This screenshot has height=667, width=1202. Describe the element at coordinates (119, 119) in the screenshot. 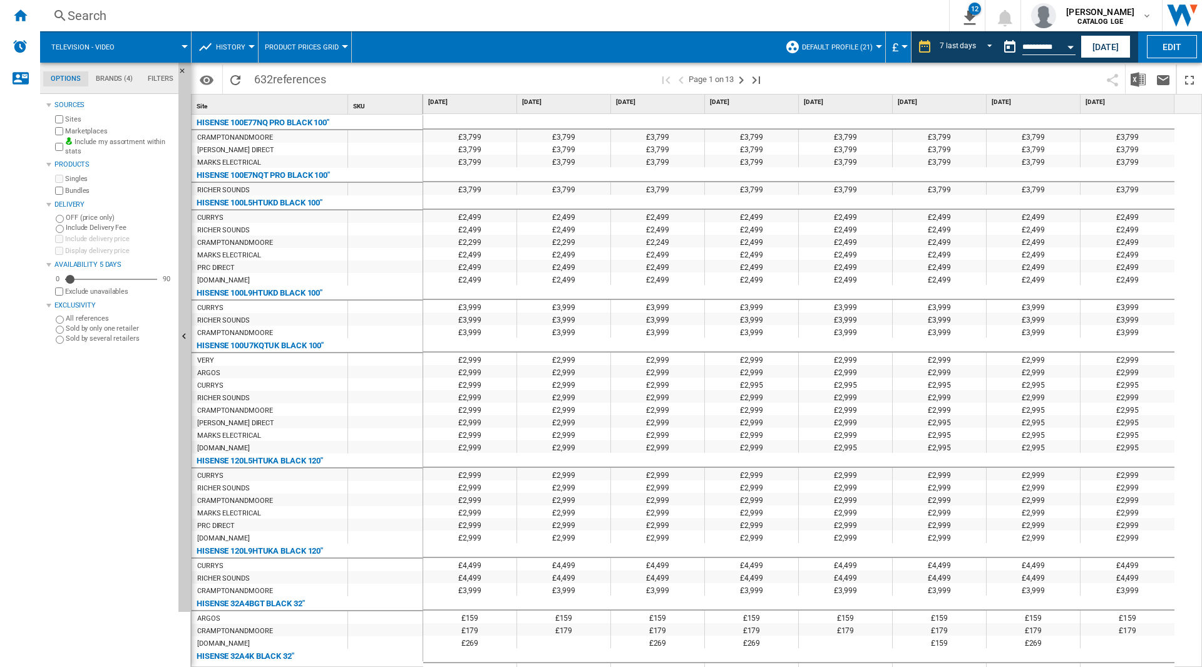

I see `label: Sites` at that location.